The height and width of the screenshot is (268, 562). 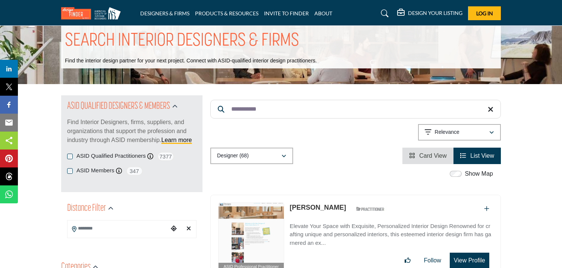 What do you see at coordinates (391, 234) in the screenshot?
I see `p: Elevate Your Space with Exquisite, Personalized Interior Design Renowned for crafting unique and ...` at bounding box center [391, 234].